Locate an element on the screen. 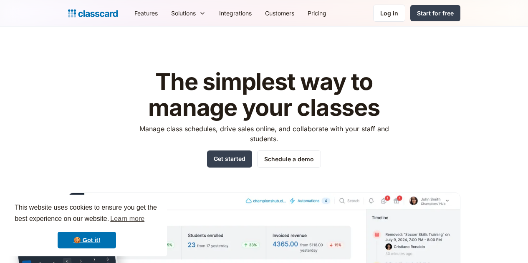 This screenshot has width=528, height=263. a: Pricing is located at coordinates (317, 13).